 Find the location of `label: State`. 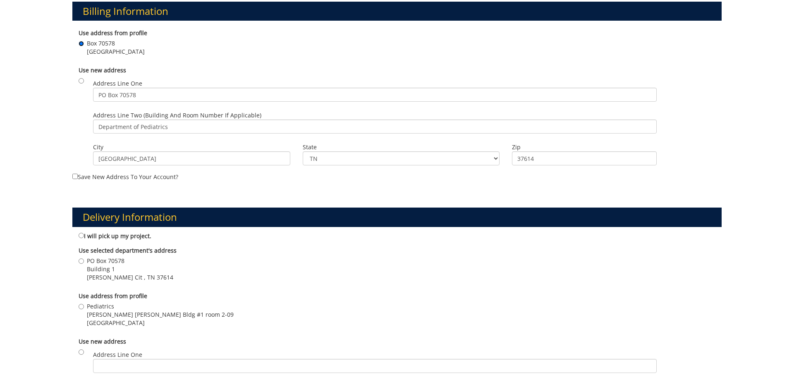

label: State is located at coordinates (401, 147).